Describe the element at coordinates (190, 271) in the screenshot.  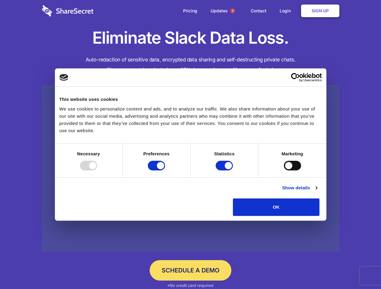
I see `a: Schedule a Demo` at that location.